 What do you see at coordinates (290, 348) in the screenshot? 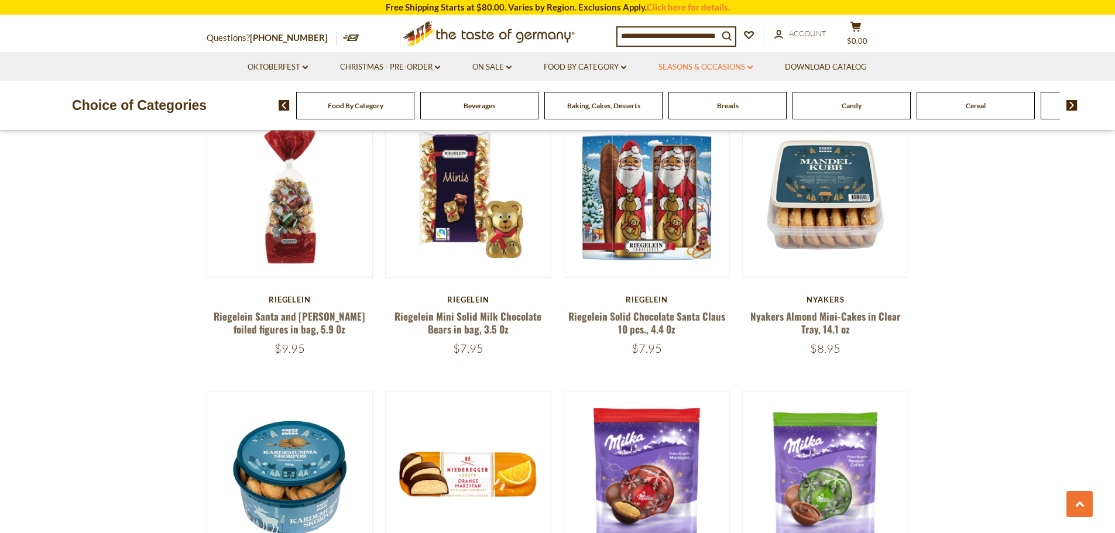
I see `span: $9.95` at bounding box center [290, 348].